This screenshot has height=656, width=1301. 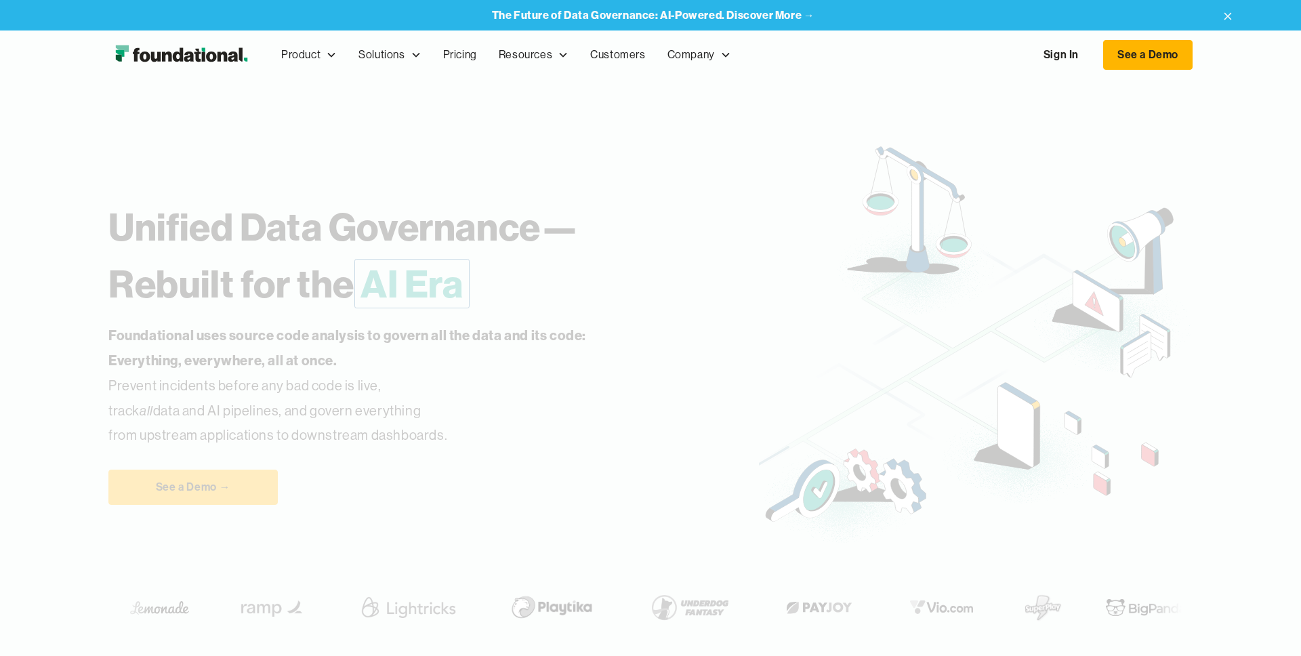 I want to click on a: Pricing, so click(x=460, y=55).